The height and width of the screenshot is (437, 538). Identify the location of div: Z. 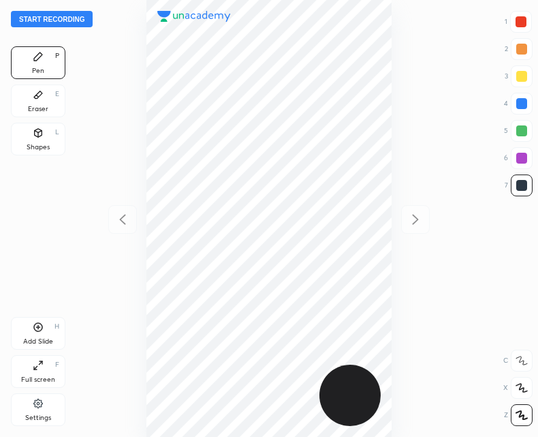
(519, 415).